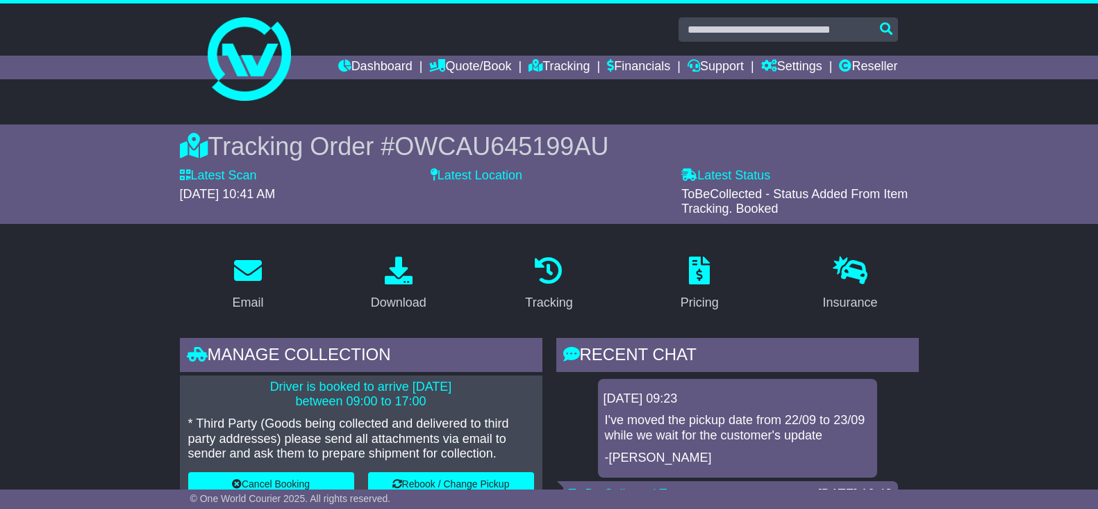 The height and width of the screenshot is (509, 1098). What do you see at coordinates (700, 302) in the screenshot?
I see `div: Pricing` at bounding box center [700, 302].